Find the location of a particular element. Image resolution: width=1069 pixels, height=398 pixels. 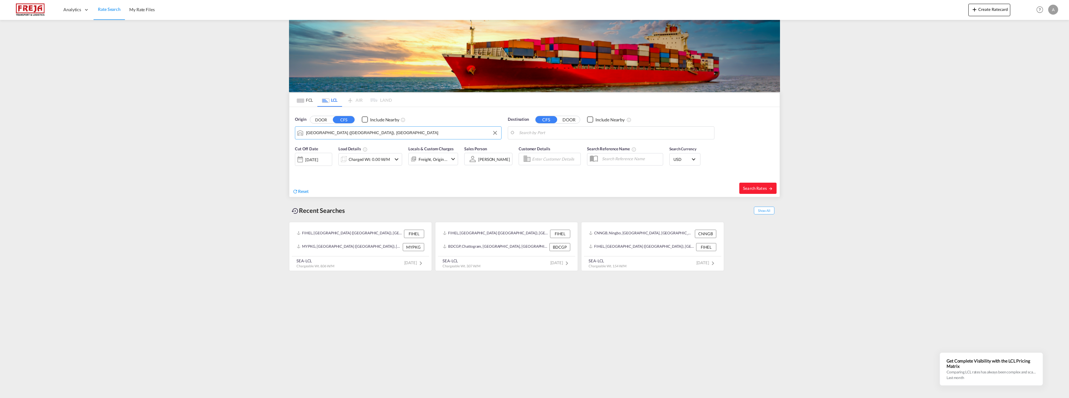

md-icon: Chargeable Weight is located at coordinates (365, 149).